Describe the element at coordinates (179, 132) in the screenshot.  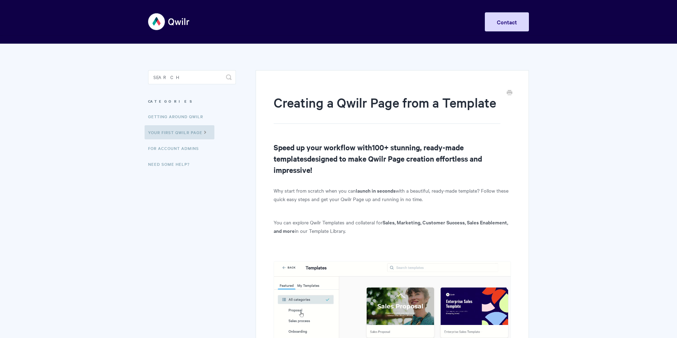
I see `a: Your First Qwilr Page` at that location.